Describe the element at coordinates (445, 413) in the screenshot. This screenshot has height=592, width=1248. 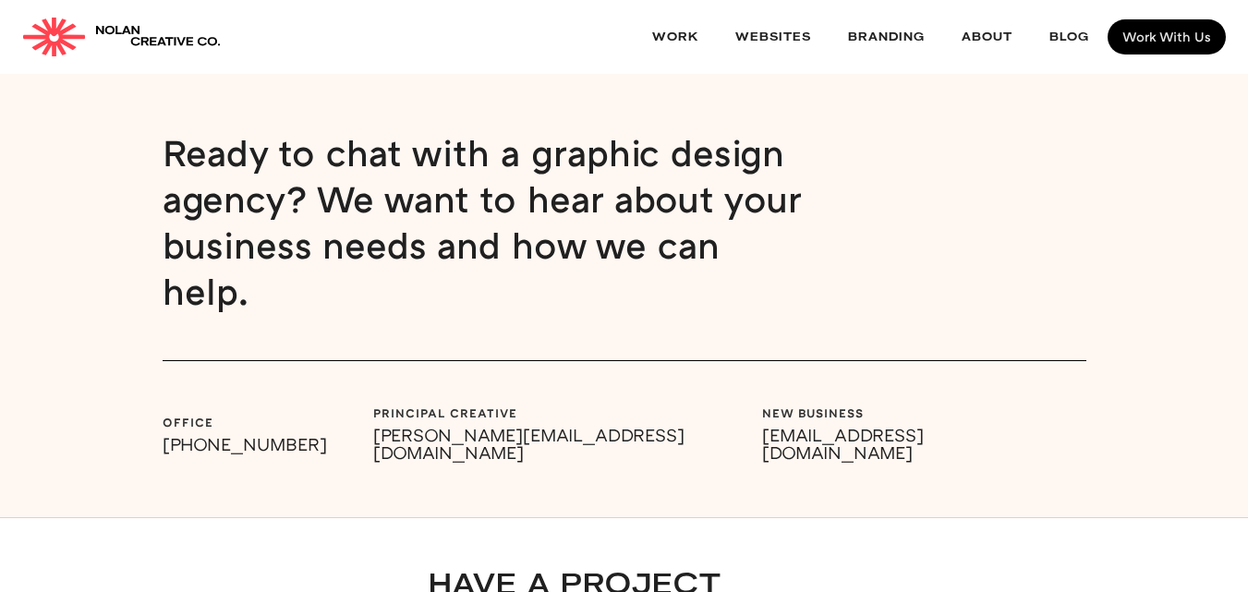
I see `div: PRINCIPAL CREATIVE` at that location.